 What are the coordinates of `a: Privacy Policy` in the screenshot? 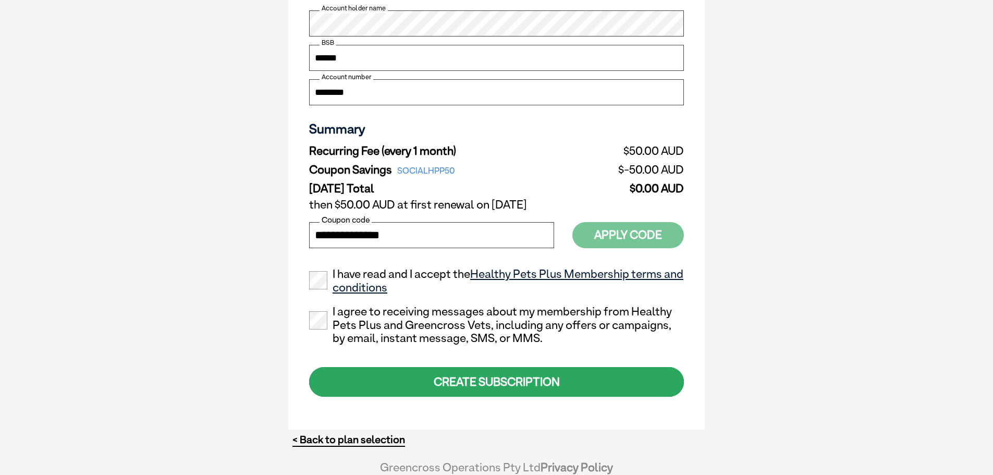 It's located at (577, 467).